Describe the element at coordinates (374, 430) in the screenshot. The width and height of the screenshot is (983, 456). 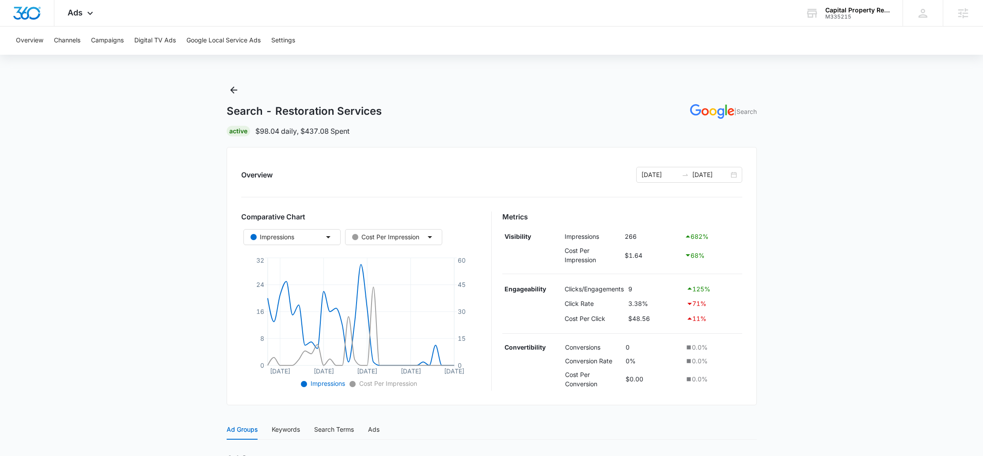
I see `div: Ads` at that location.